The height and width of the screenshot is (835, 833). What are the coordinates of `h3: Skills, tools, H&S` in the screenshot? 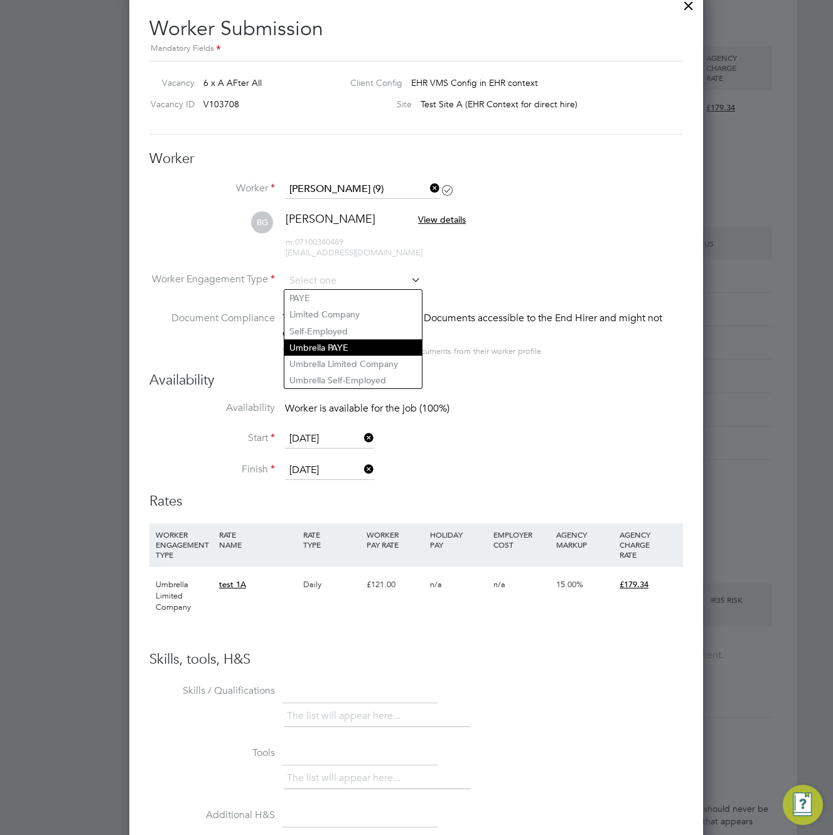 It's located at (416, 659).